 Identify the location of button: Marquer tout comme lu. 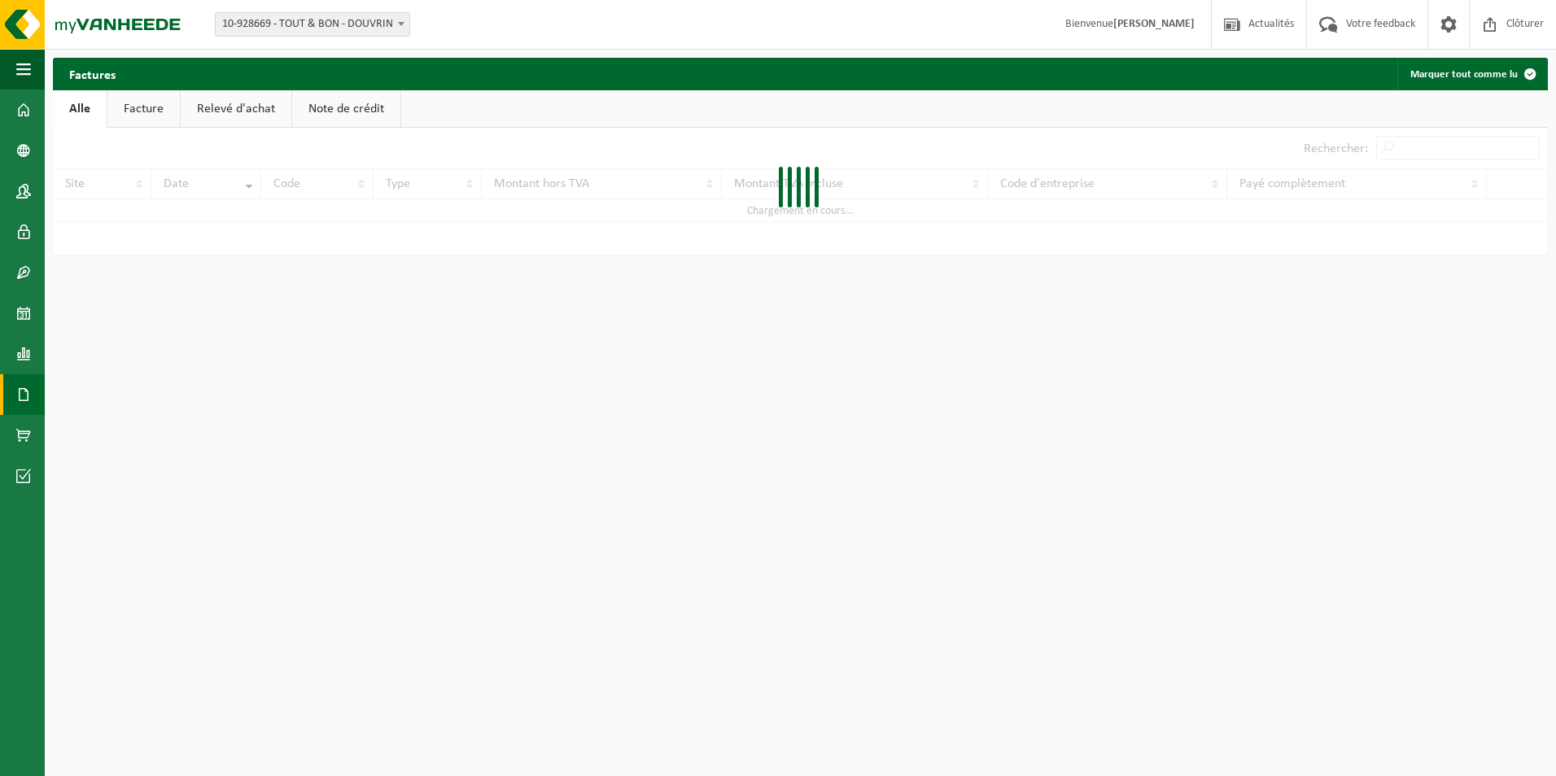
(1472, 74).